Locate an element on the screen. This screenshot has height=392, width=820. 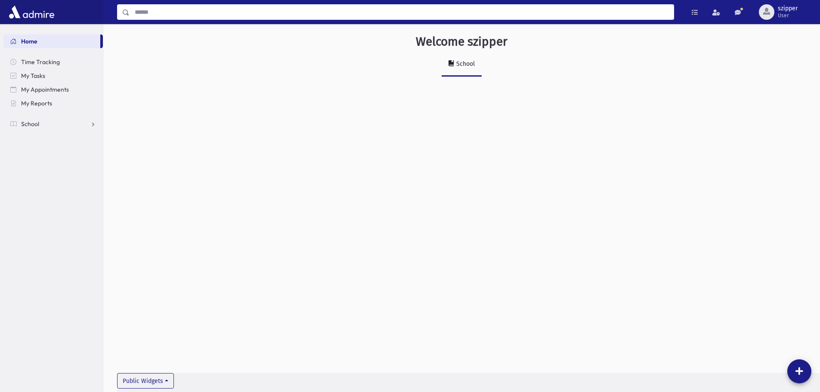
span: School is located at coordinates (30, 124).